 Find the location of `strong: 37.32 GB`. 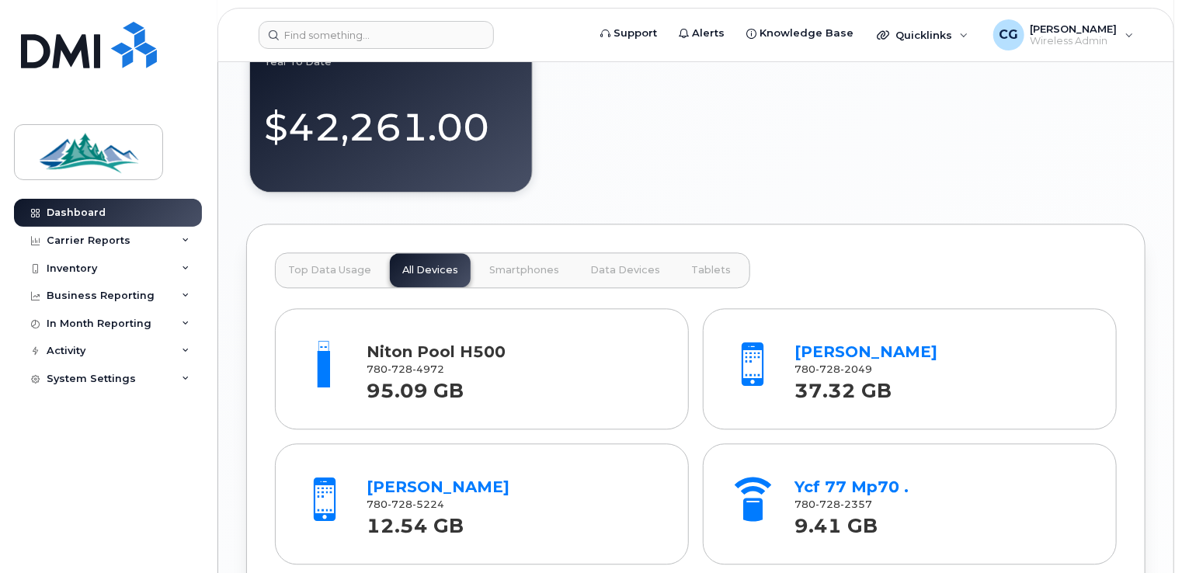

strong: 37.32 GB is located at coordinates (843, 386).